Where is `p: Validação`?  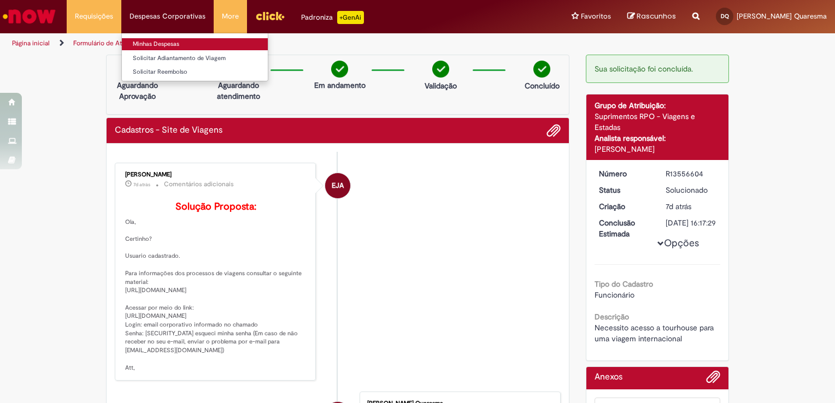 p: Validação is located at coordinates (441, 86).